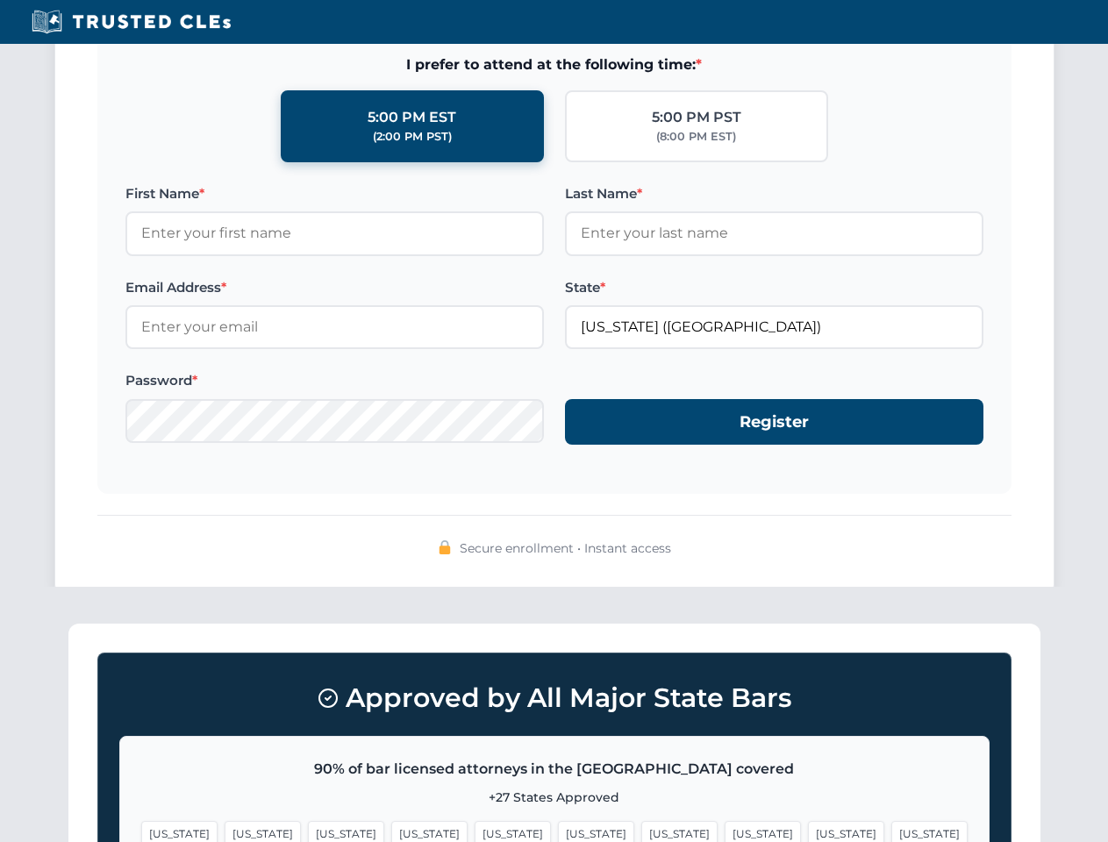 Image resolution: width=1108 pixels, height=842 pixels. What do you see at coordinates (334, 288) in the screenshot?
I see `label: Email Address` at bounding box center [334, 288].